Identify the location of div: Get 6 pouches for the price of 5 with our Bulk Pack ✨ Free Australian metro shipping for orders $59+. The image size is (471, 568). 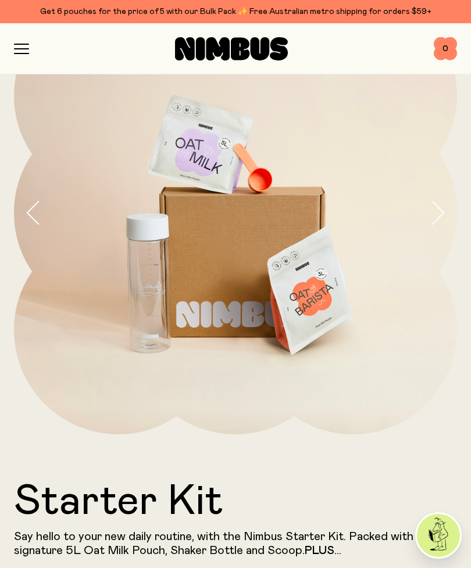
(235, 12).